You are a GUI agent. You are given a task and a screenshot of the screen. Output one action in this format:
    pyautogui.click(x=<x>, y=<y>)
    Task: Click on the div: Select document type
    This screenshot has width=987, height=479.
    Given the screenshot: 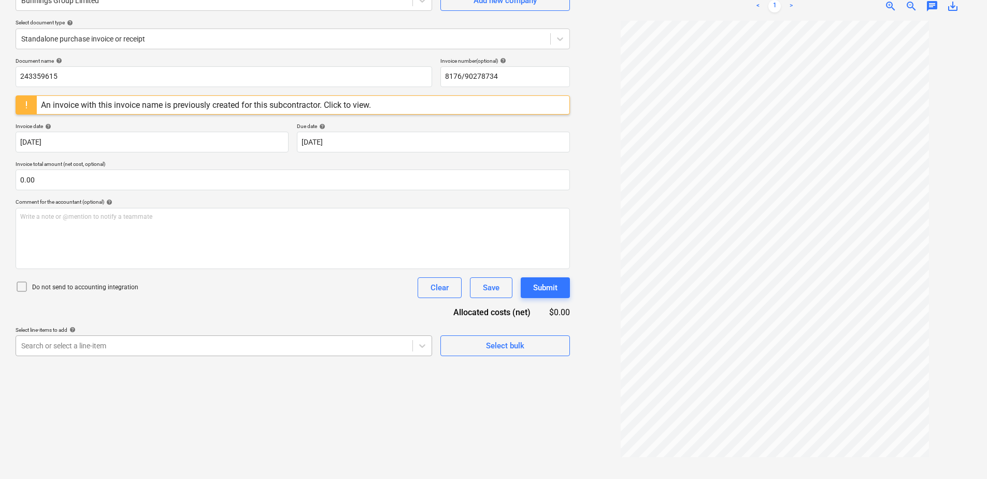 What is the action you would take?
    pyautogui.click(x=293, y=22)
    